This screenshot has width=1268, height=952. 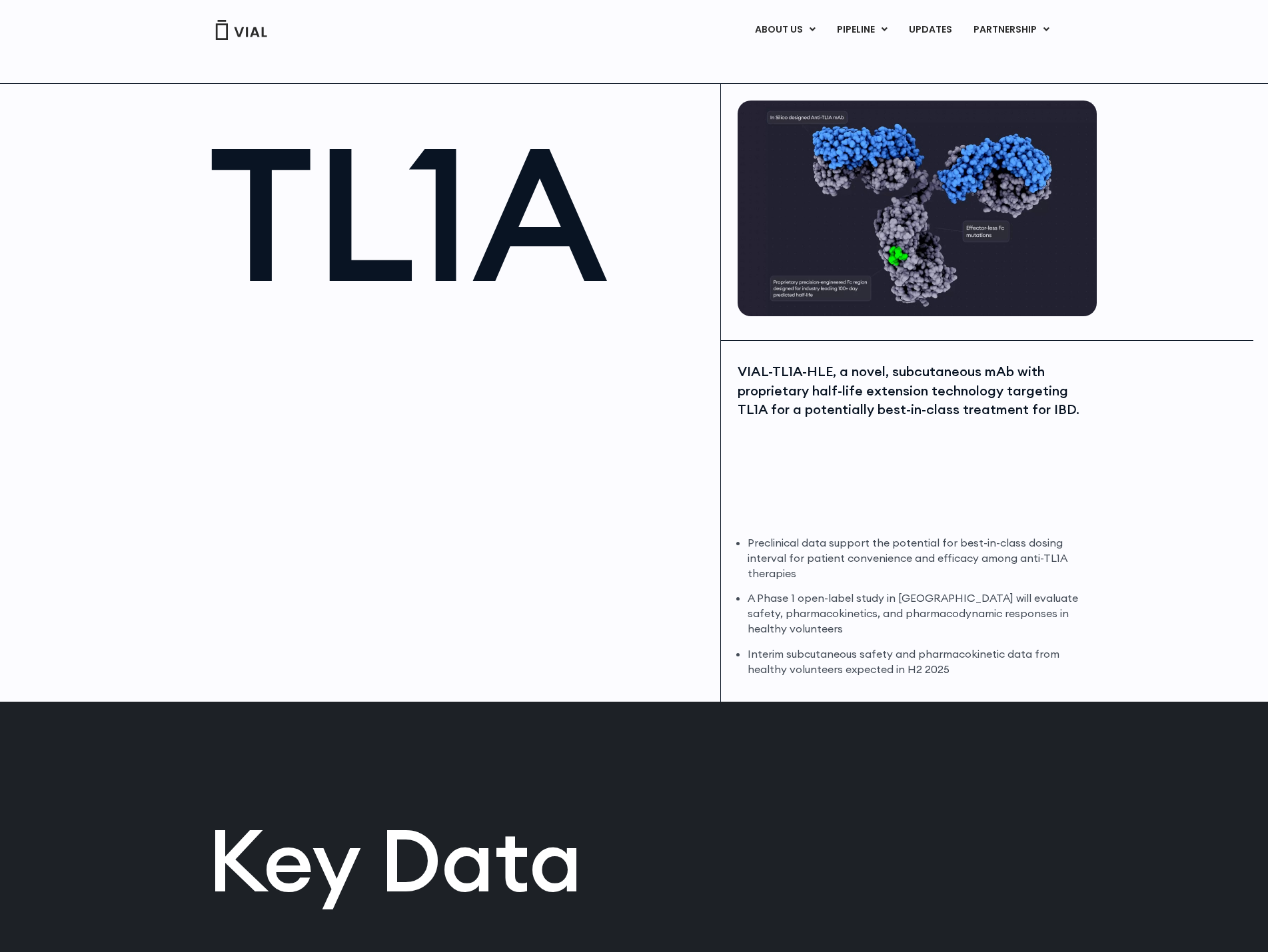 What do you see at coordinates (917, 209) in the screenshot?
I see `img: TL1A antibody diagram.` at bounding box center [917, 209].